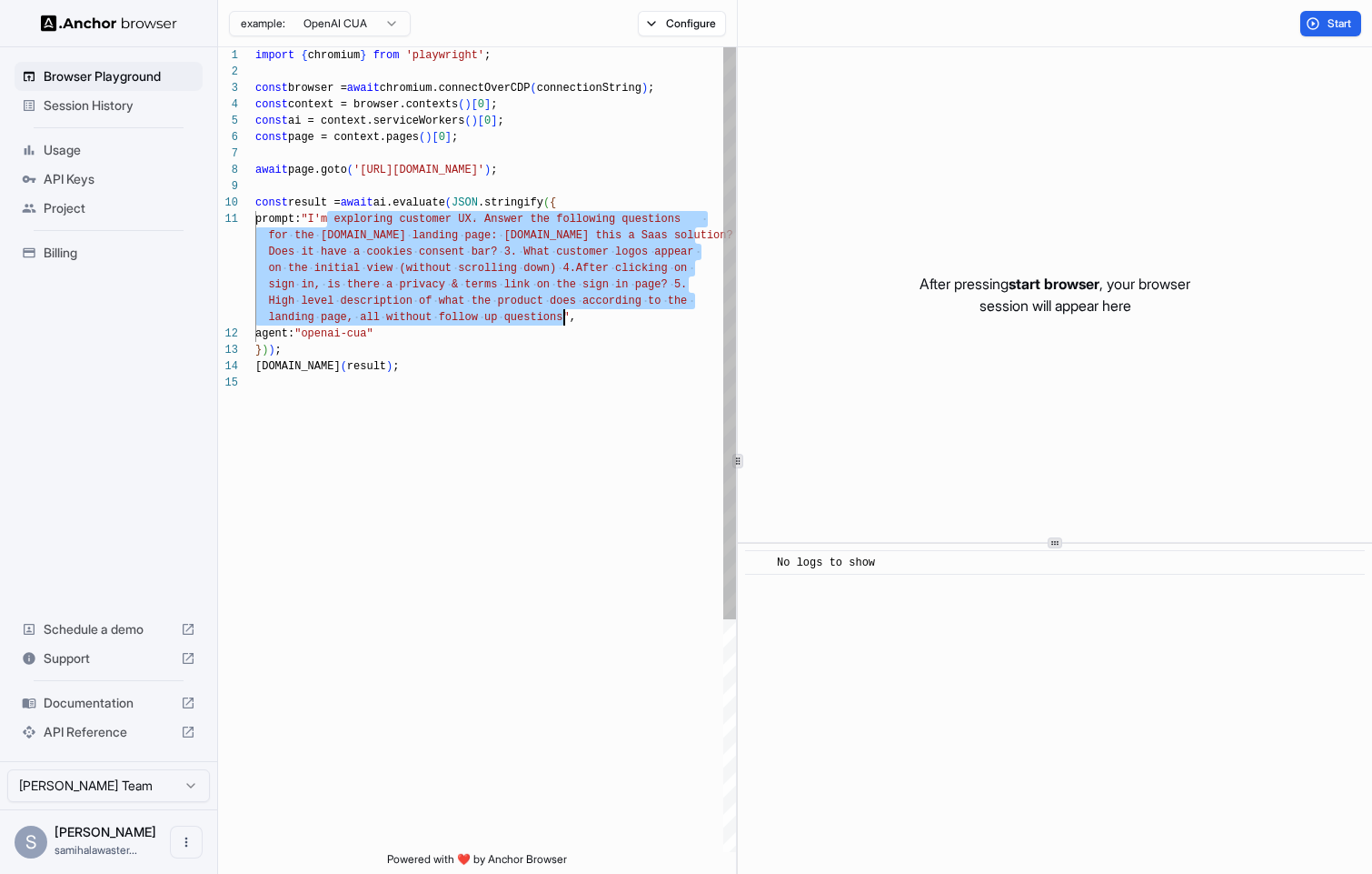 The width and height of the screenshot is (1372, 874). What do you see at coordinates (228, 105) in the screenshot?
I see `div: 4` at bounding box center [228, 105].